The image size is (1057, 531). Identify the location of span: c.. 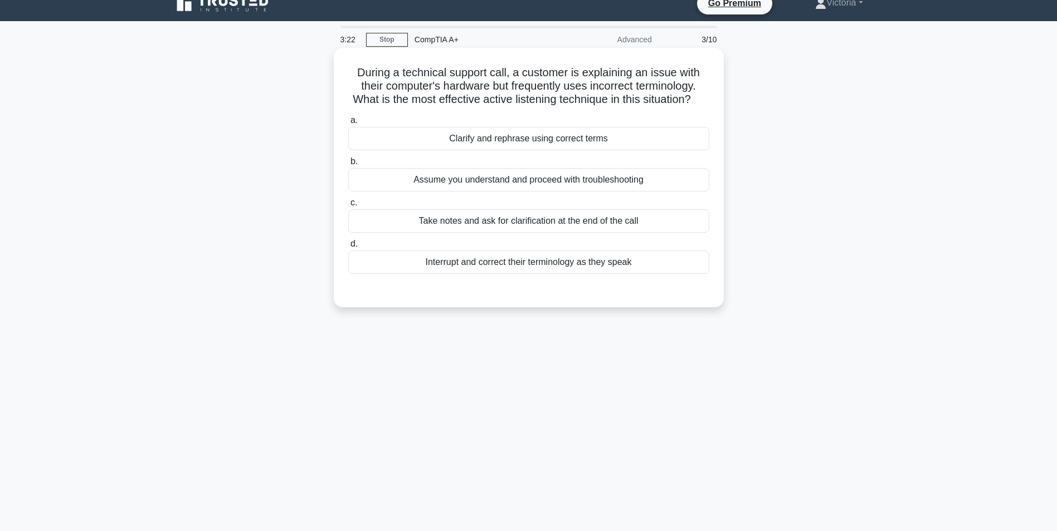
(354, 202).